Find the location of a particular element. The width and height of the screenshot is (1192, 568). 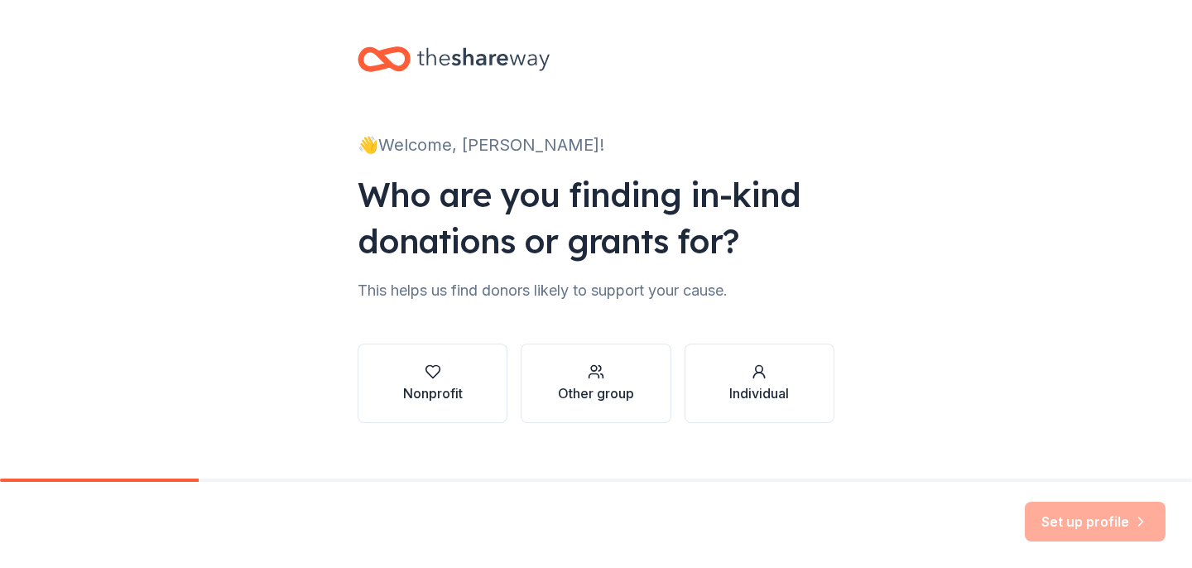

div: This helps us find donors likely to support your cause. is located at coordinates (596, 290).